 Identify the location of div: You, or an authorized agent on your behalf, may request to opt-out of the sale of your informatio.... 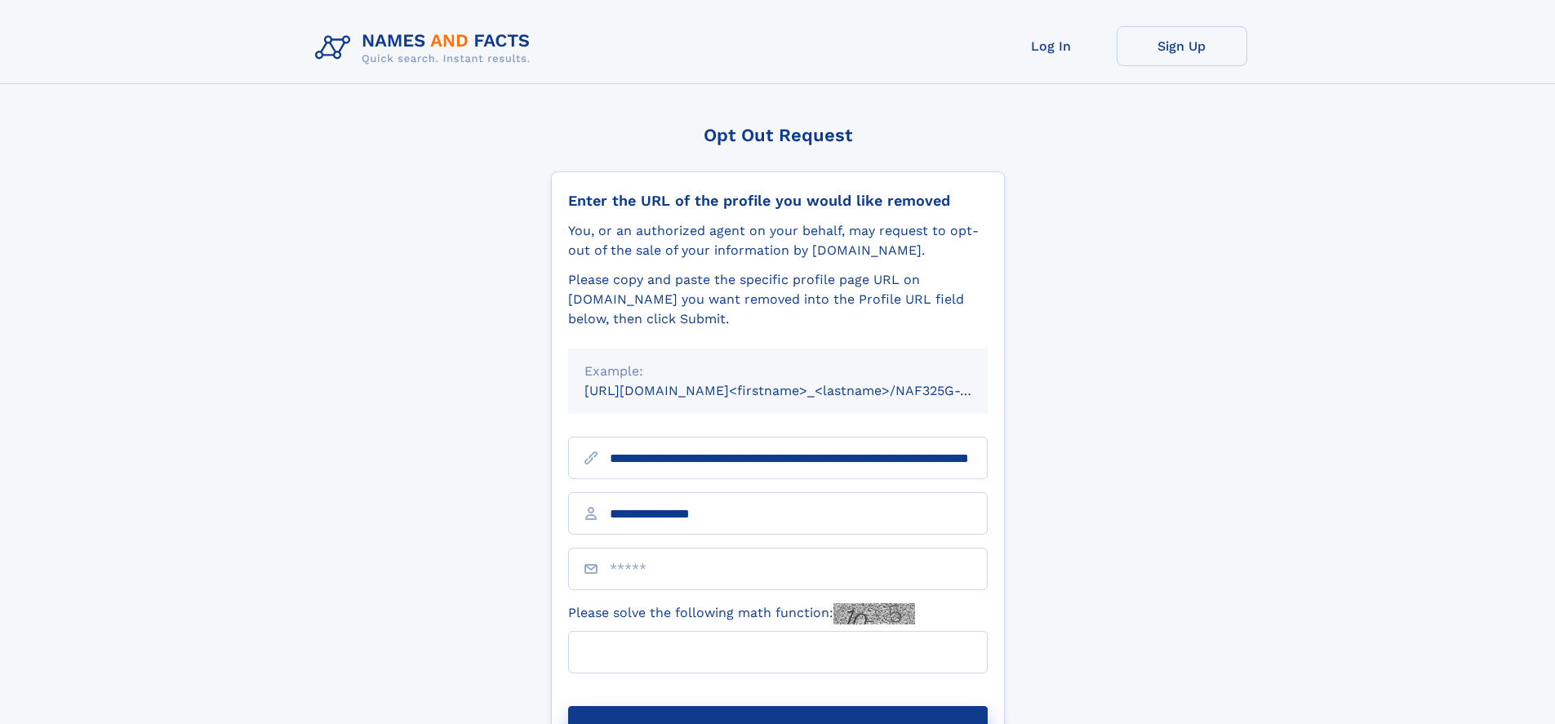
(778, 241).